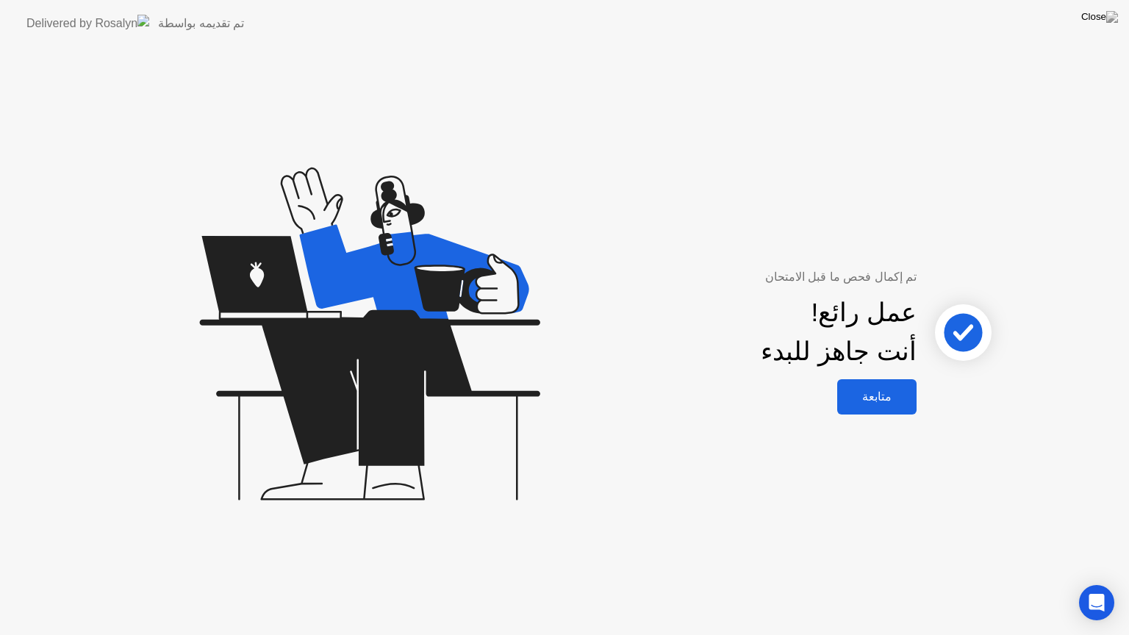 Image resolution: width=1129 pixels, height=635 pixels. I want to click on div: تم إكمال فحص ما قبل الامتحان, so click(764, 277).